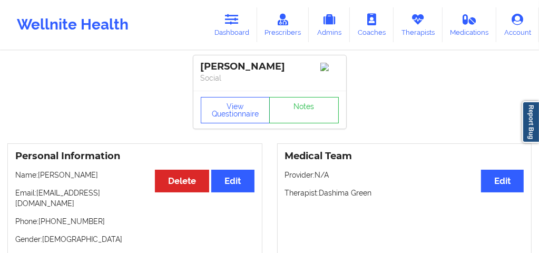  I want to click on p: Therapist: Dashima Green, so click(405, 193).